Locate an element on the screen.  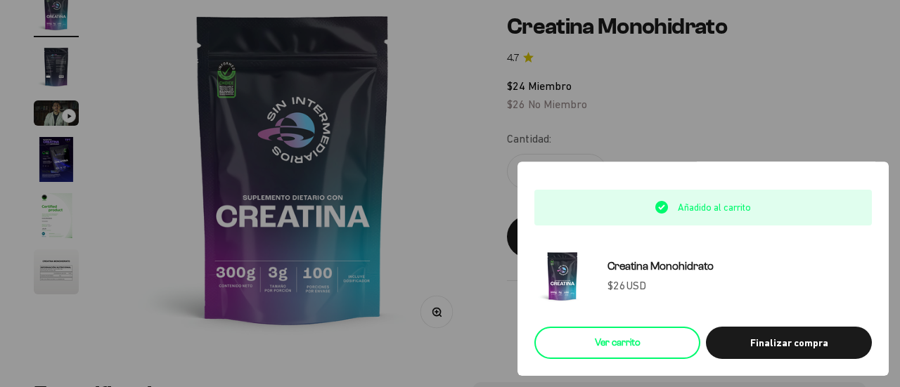
a: Ver carrito is located at coordinates (617, 343).